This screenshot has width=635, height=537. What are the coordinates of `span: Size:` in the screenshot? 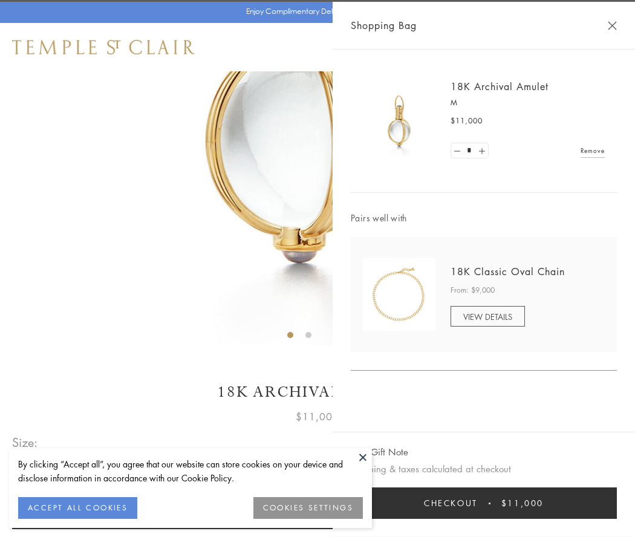 It's located at (25, 442).